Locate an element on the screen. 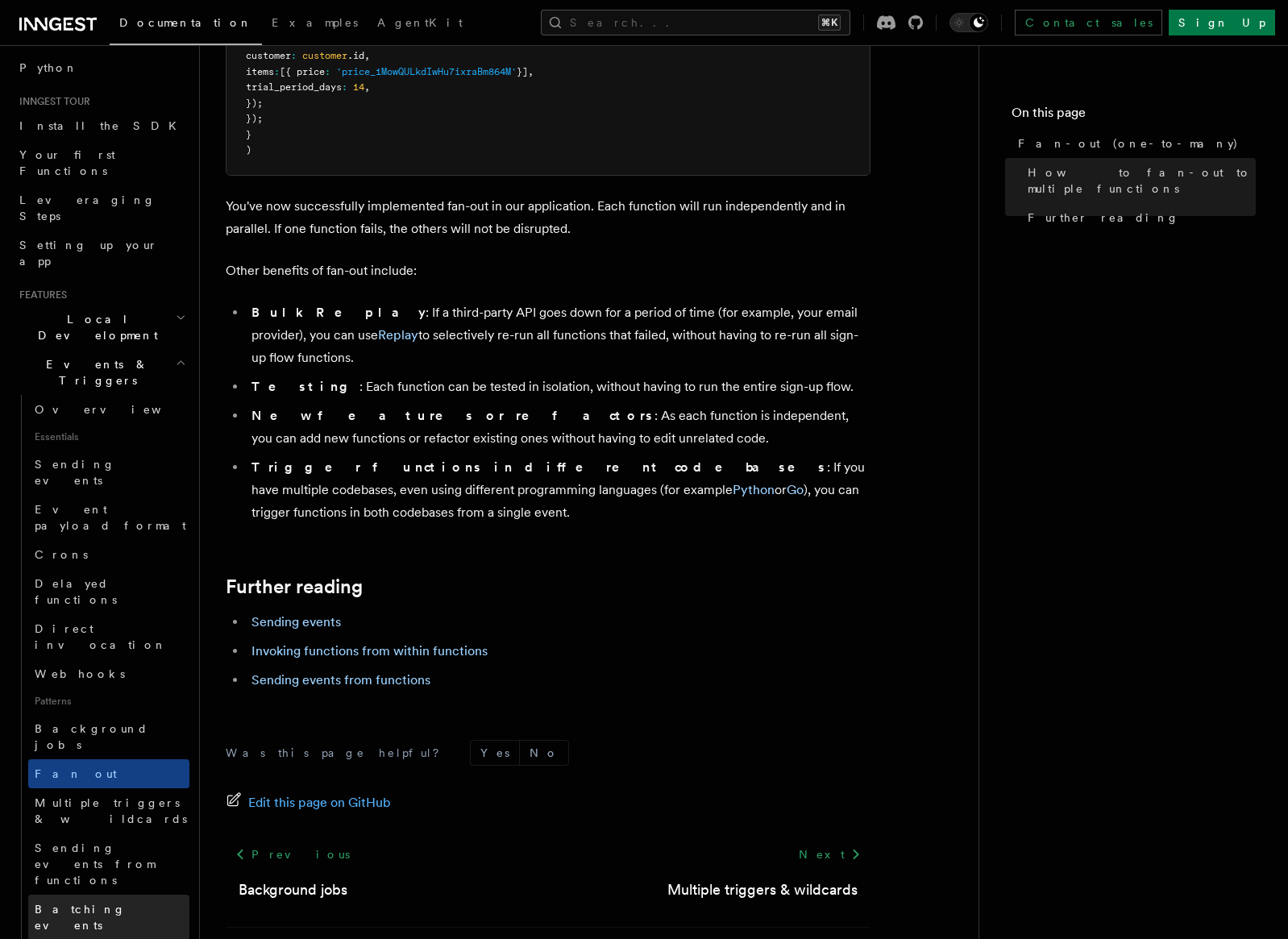 This screenshot has height=939, width=1288. span: 'price_1MowQULkdIwHu7ixraBm864M' is located at coordinates (427, 72).